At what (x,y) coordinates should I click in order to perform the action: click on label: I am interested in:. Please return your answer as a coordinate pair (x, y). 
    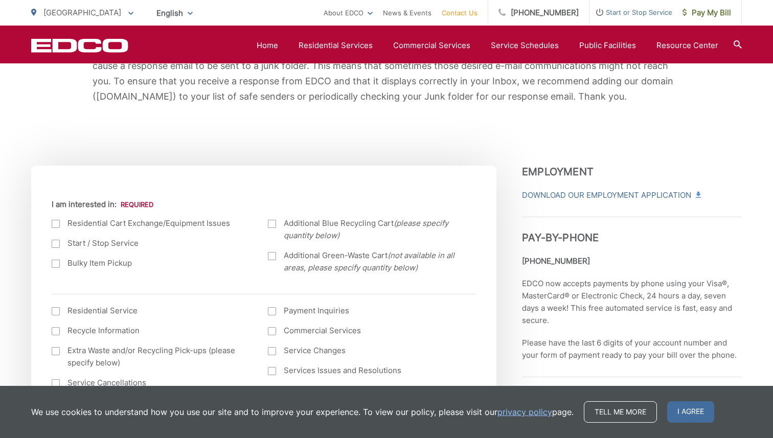
    Looking at the image, I should click on (102, 205).